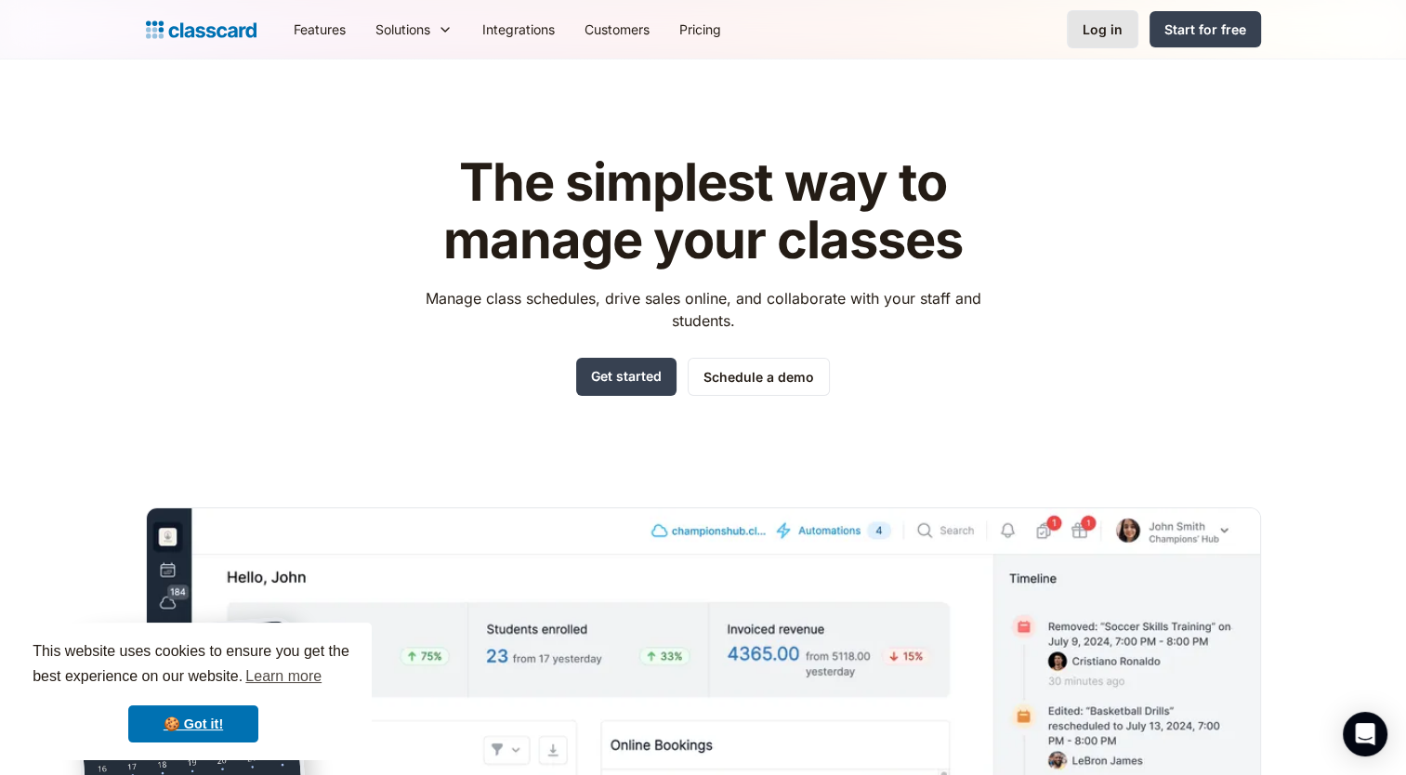 The width and height of the screenshot is (1406, 775). I want to click on h1: The simplest way to manage your classes, so click(703, 211).